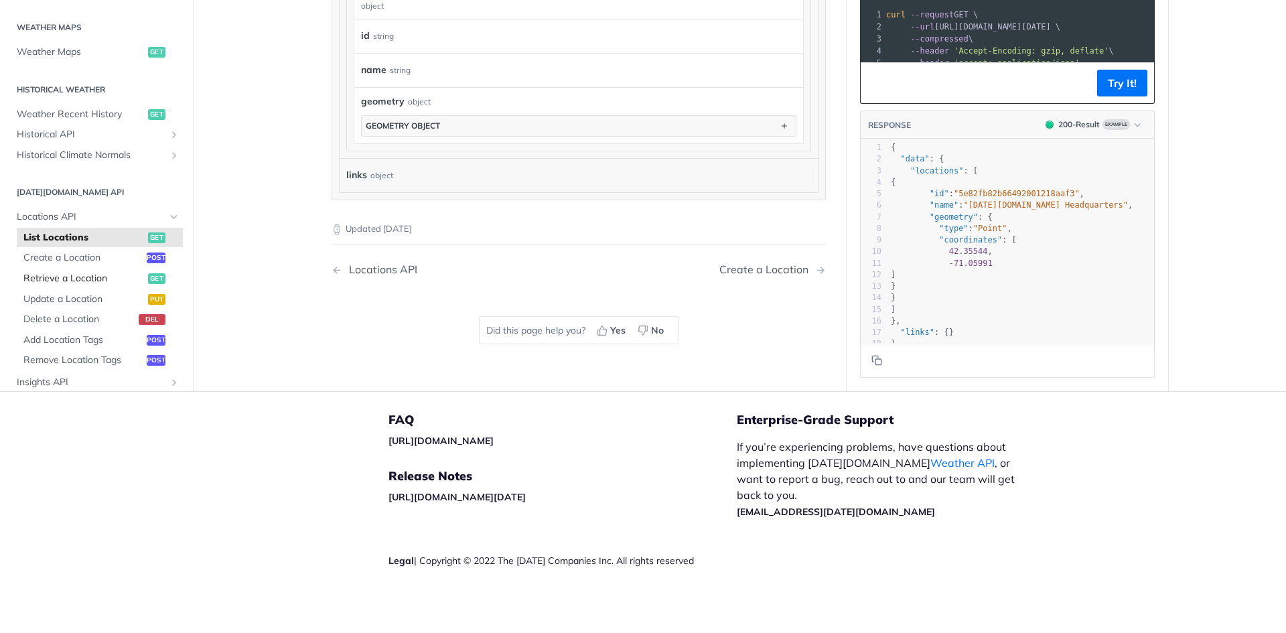 The height and width of the screenshot is (633, 1286). Describe the element at coordinates (1116, 125) in the screenshot. I see `span: Example` at that location.